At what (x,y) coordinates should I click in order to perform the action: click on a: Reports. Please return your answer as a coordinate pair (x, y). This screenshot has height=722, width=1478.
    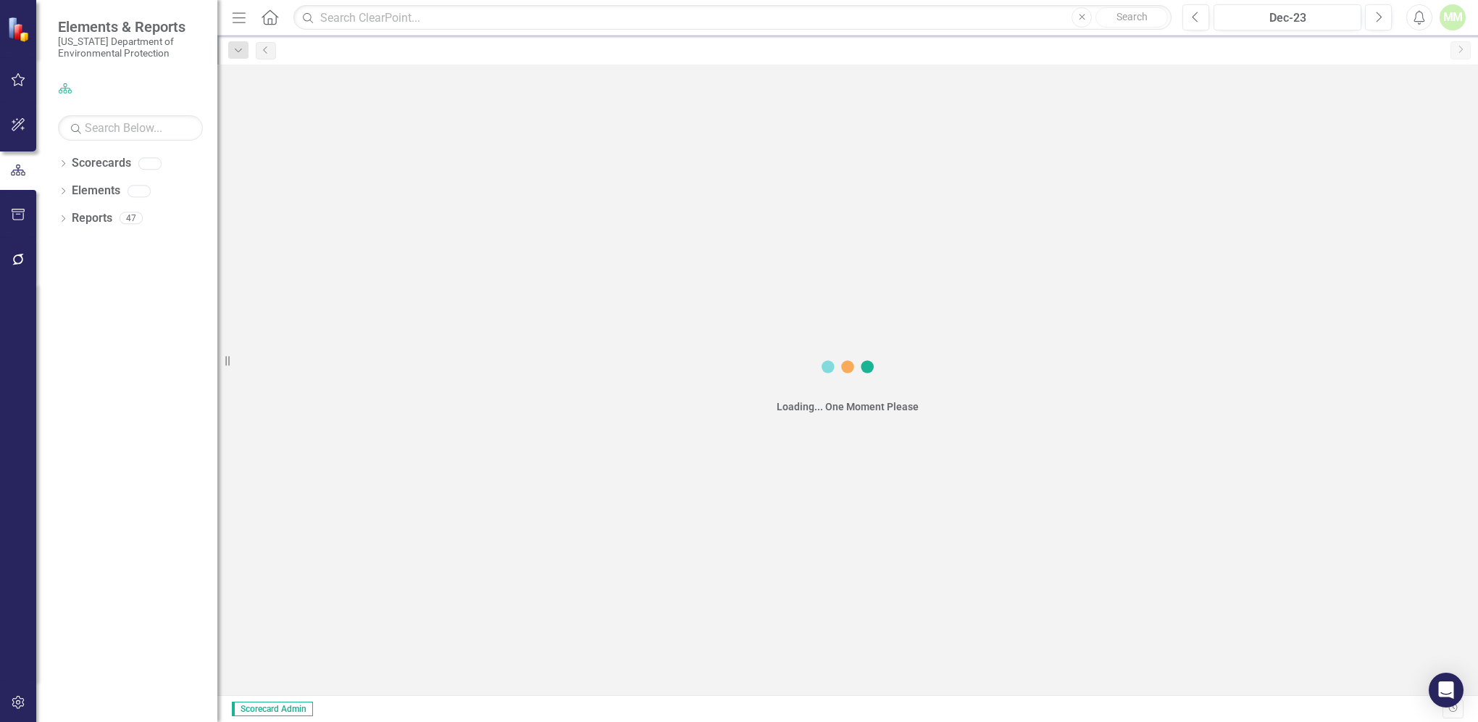
    Looking at the image, I should click on (92, 218).